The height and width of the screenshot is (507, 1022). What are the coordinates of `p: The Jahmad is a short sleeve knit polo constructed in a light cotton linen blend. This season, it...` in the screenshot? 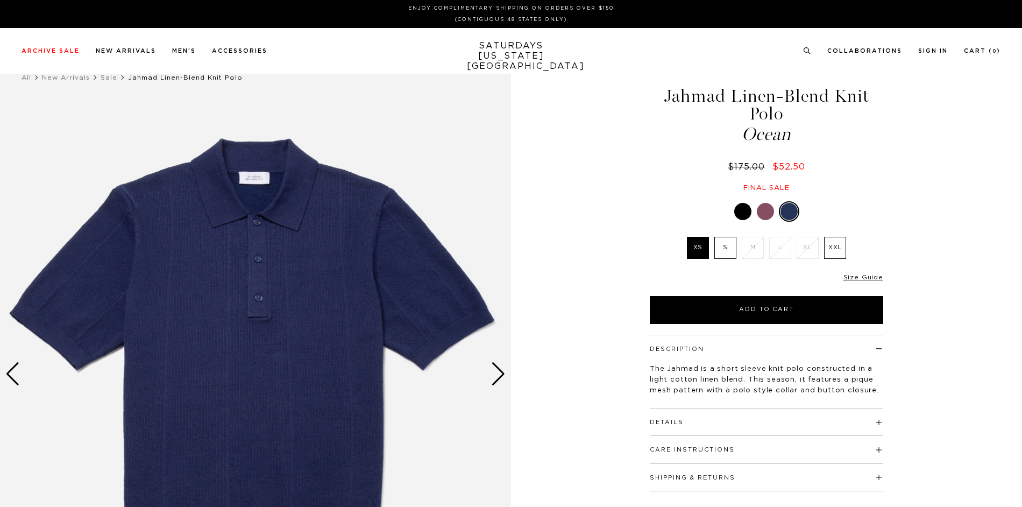 It's located at (767, 380).